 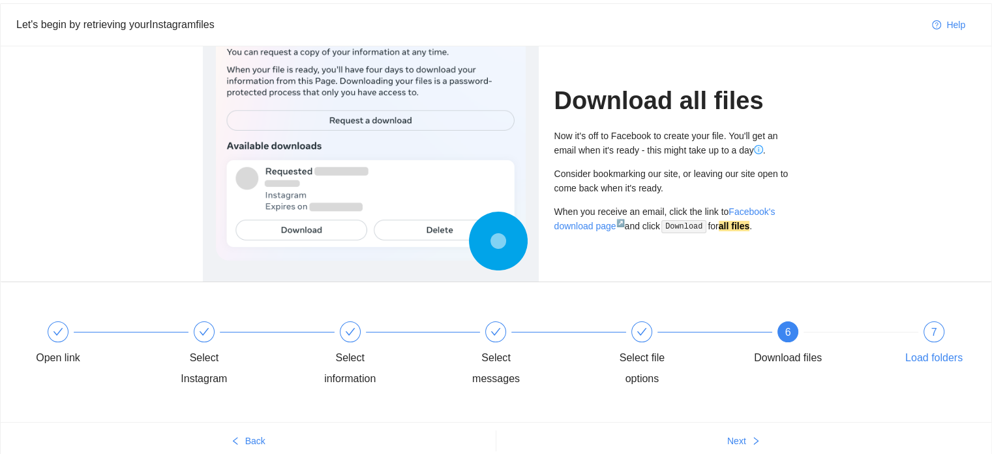 I want to click on span: Help, so click(x=956, y=25).